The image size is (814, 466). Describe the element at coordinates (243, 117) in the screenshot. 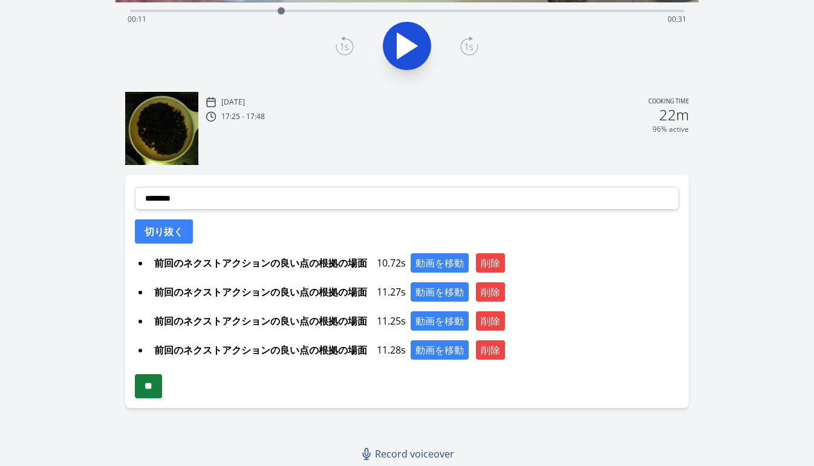

I see `p: 17:25 - 17:48` at that location.